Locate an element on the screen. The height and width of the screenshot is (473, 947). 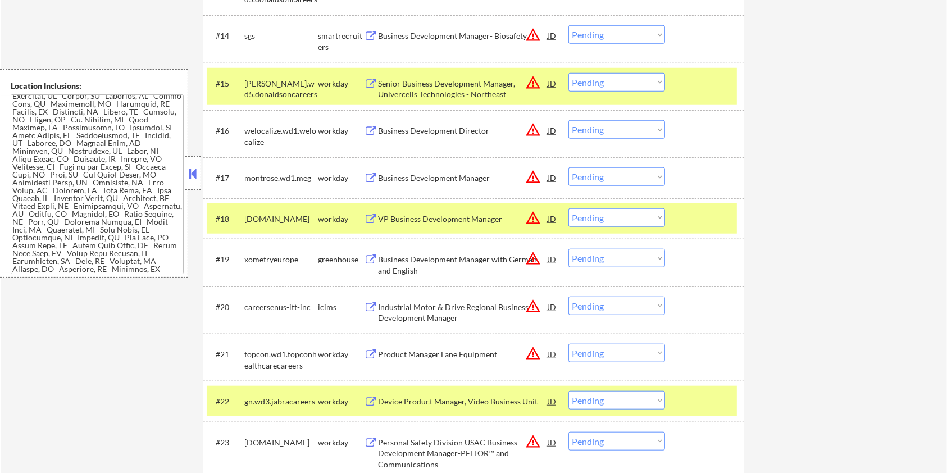
div: #18 is located at coordinates (225, 219).